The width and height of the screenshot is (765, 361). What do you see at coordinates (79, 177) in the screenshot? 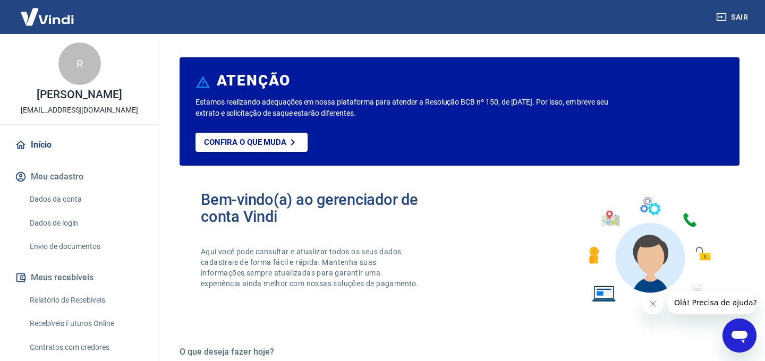
I see `button: Meu cadastro` at bounding box center [79, 177].